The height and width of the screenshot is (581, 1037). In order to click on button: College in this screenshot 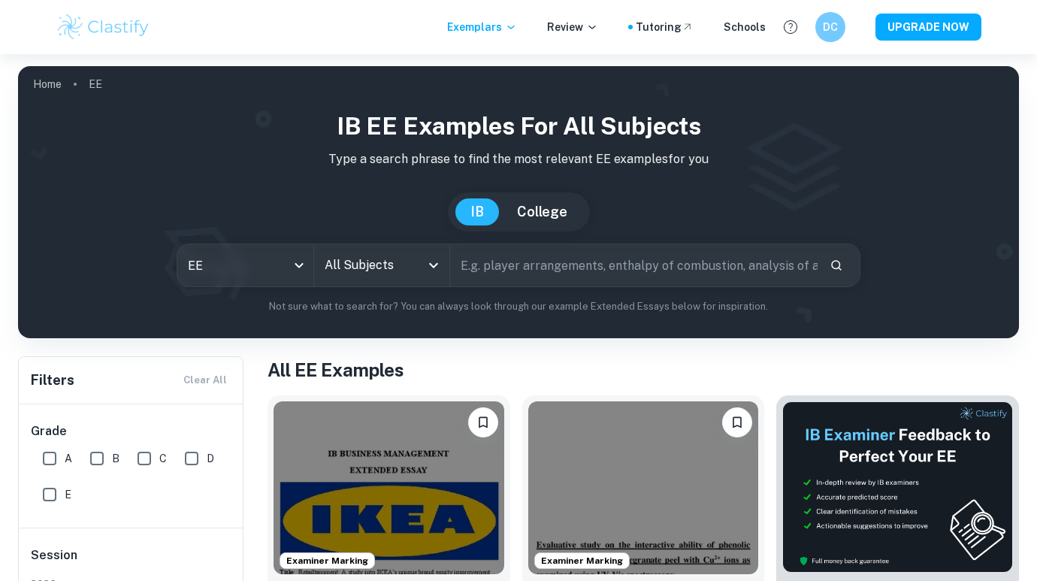, I will do `click(542, 212)`.